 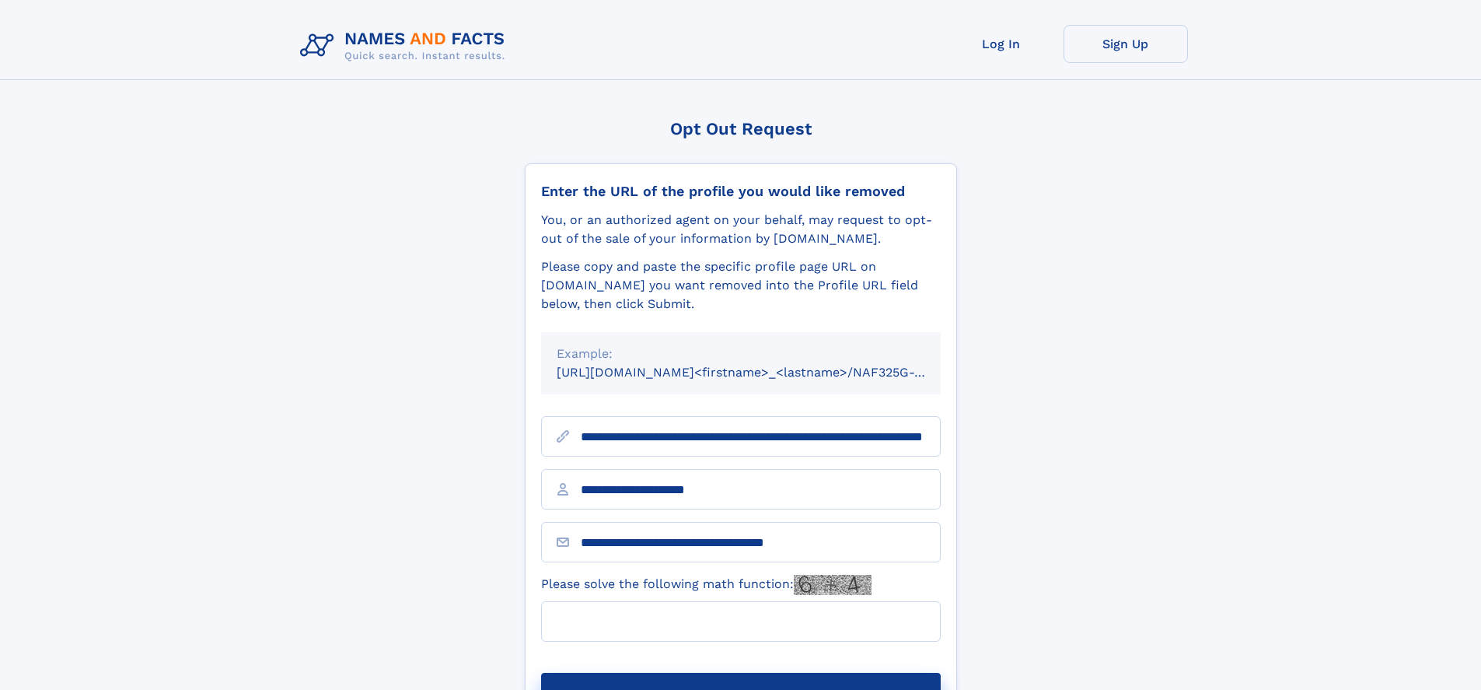 What do you see at coordinates (706, 585) in the screenshot?
I see `label: Please solve the following math function:` at bounding box center [706, 585].